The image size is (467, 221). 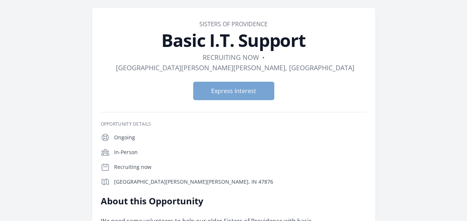 What do you see at coordinates (234, 91) in the screenshot?
I see `button: Express Interest` at bounding box center [234, 91].